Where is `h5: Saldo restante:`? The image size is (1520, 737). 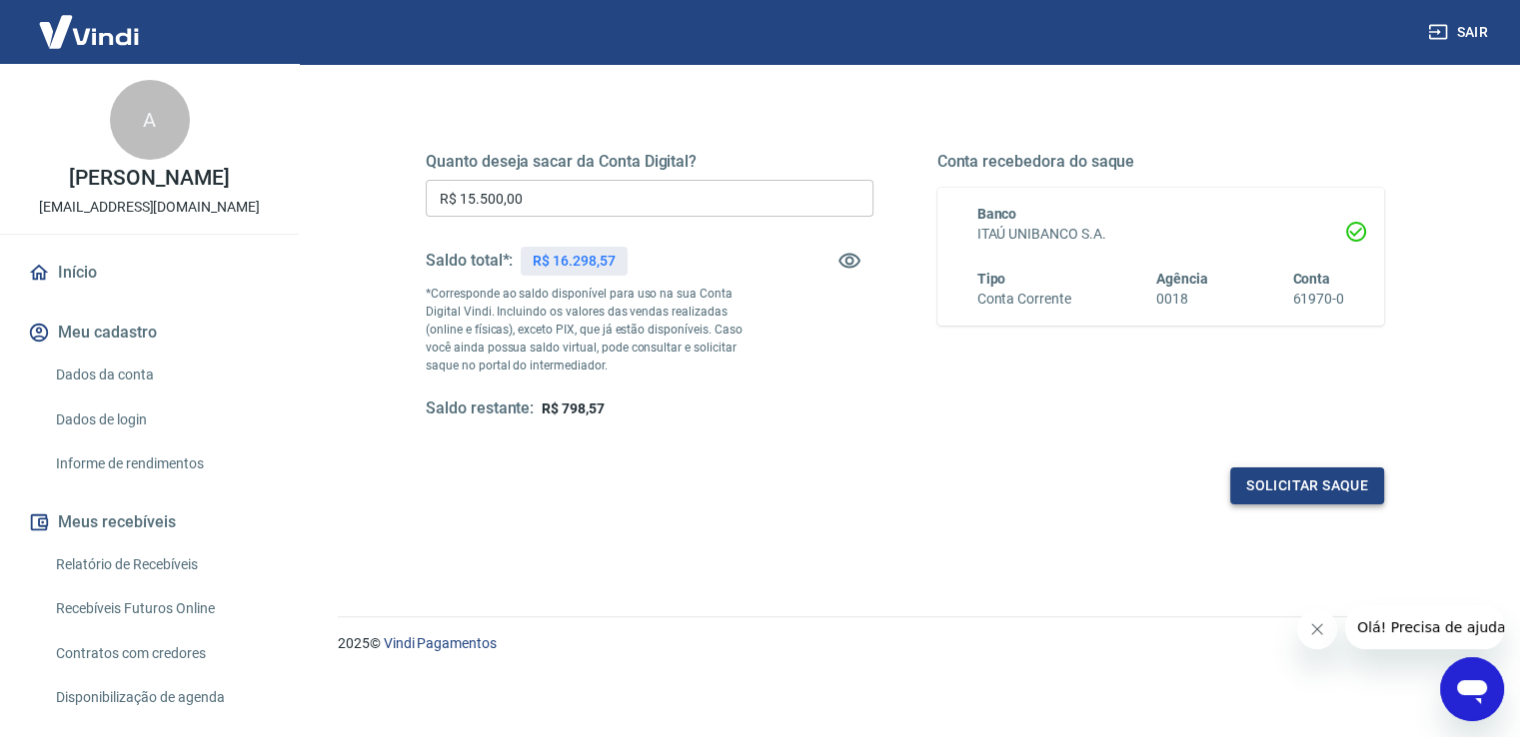
h5: Saldo restante: is located at coordinates (480, 409).